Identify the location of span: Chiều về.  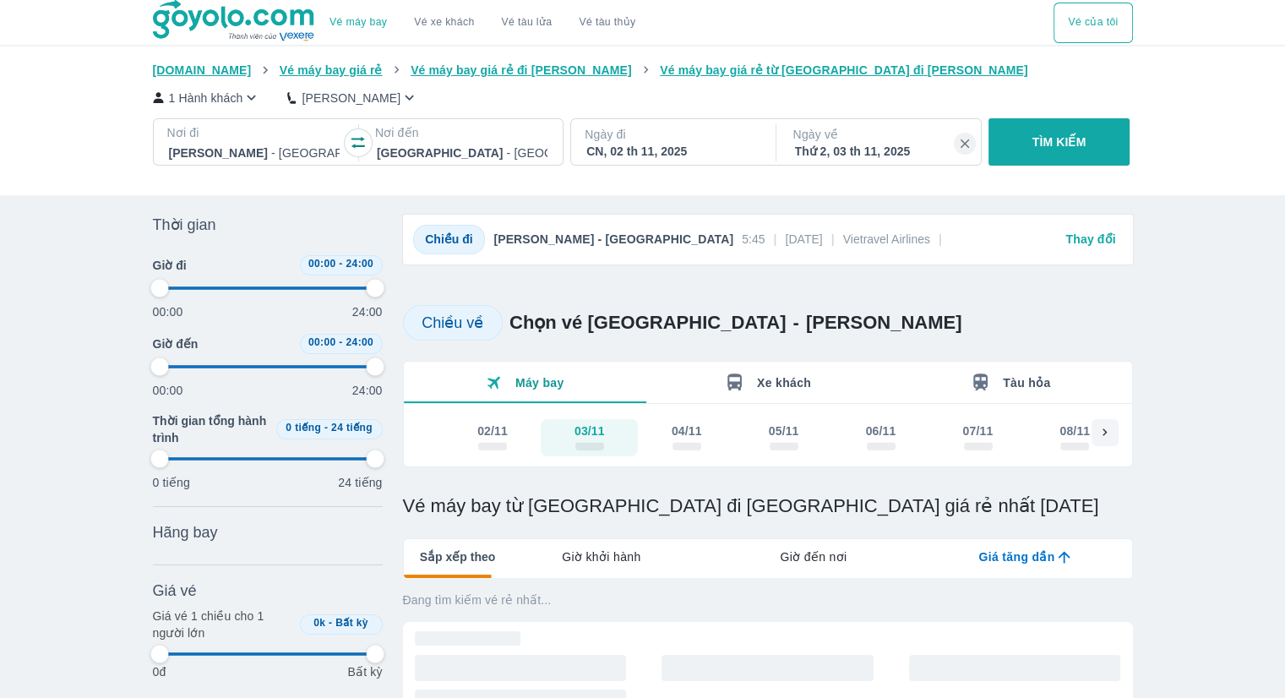
(452, 323).